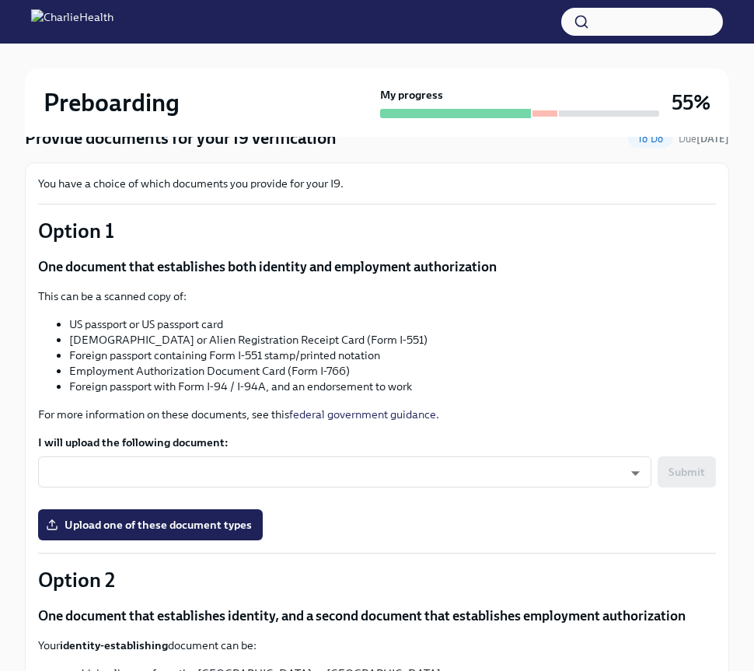 The image size is (754, 671). I want to click on li: Foreign passport containing Form I-551 stamp/printed notation, so click(393, 355).